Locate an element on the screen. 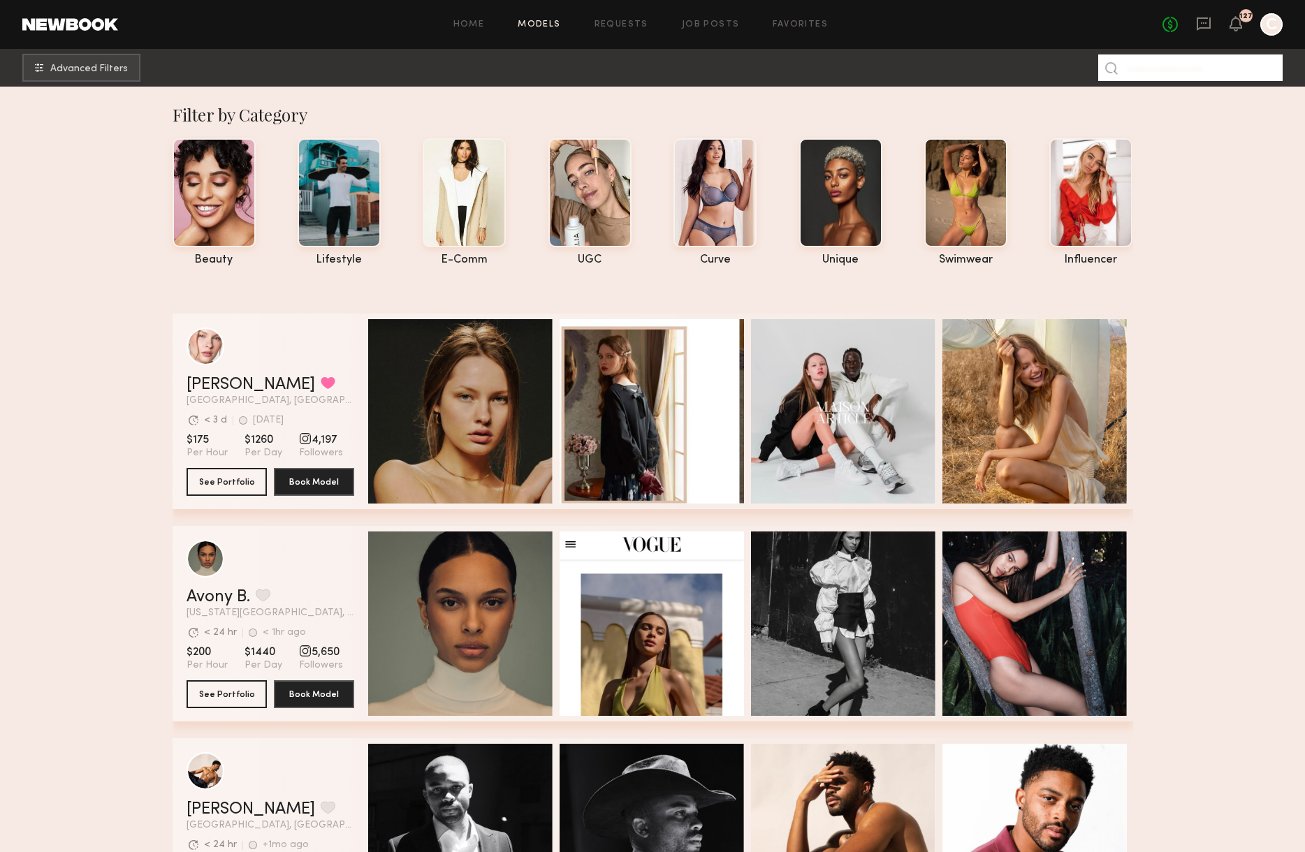 The height and width of the screenshot is (852, 1305). div: Filter by Category is located at coordinates (652, 115).